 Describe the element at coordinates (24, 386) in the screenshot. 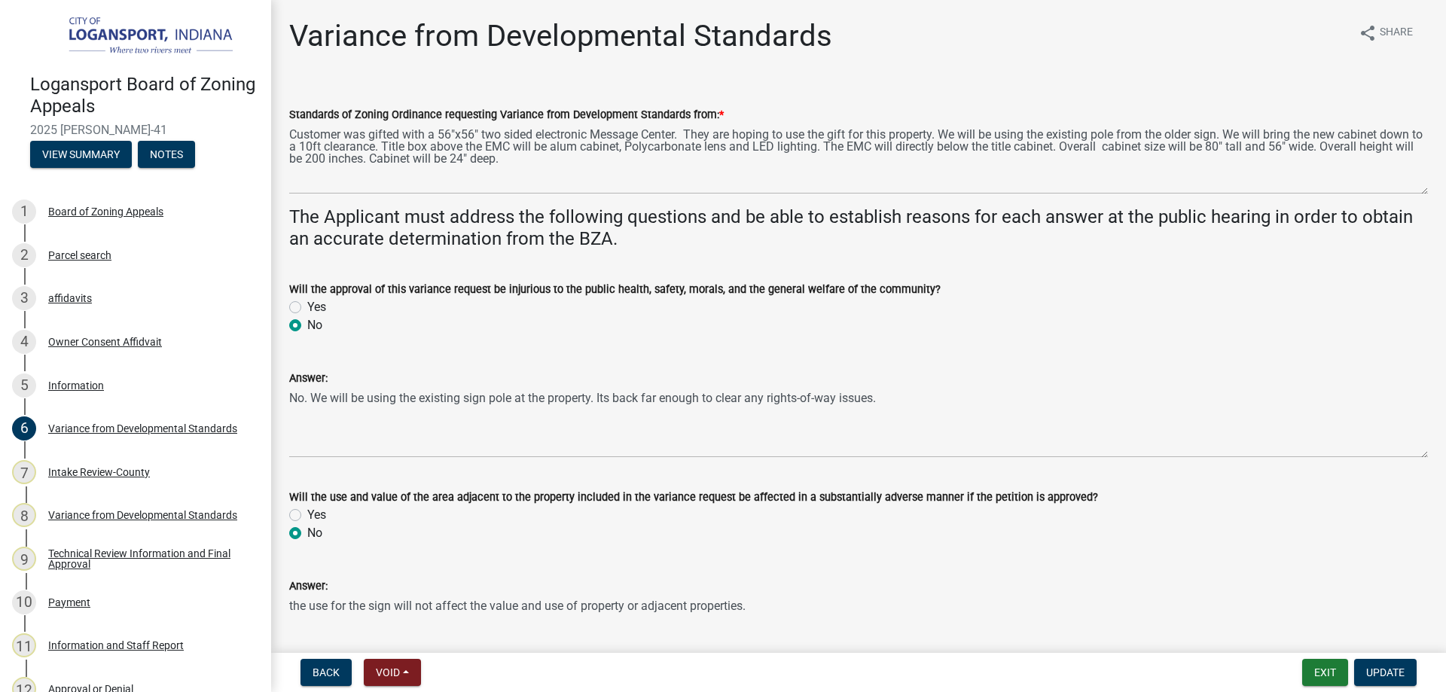

I see `div: 5` at that location.